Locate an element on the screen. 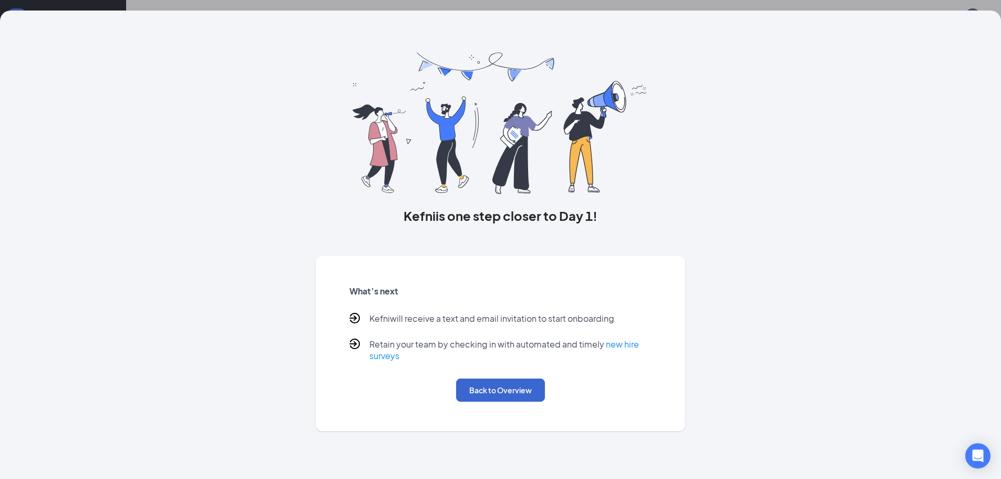 This screenshot has width=1001, height=479. p: Kefni will receive a text and email invitation to start onboarding is located at coordinates (492, 319).